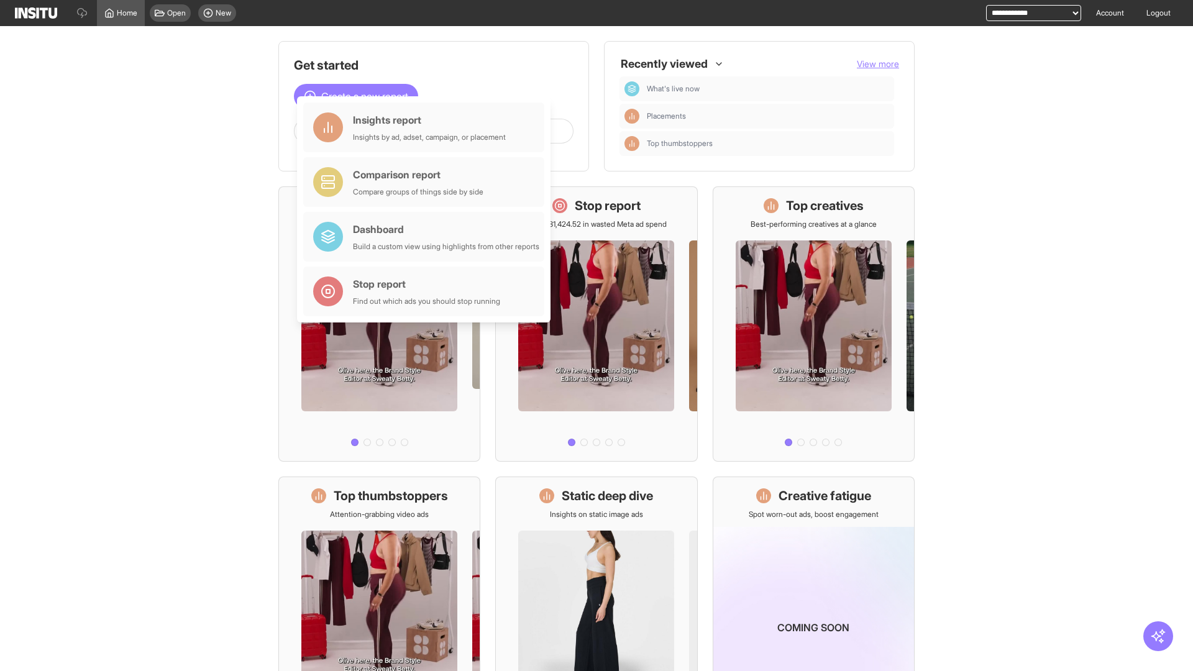 Image resolution: width=1193 pixels, height=671 pixels. I want to click on h1: Static deep dive, so click(607, 496).